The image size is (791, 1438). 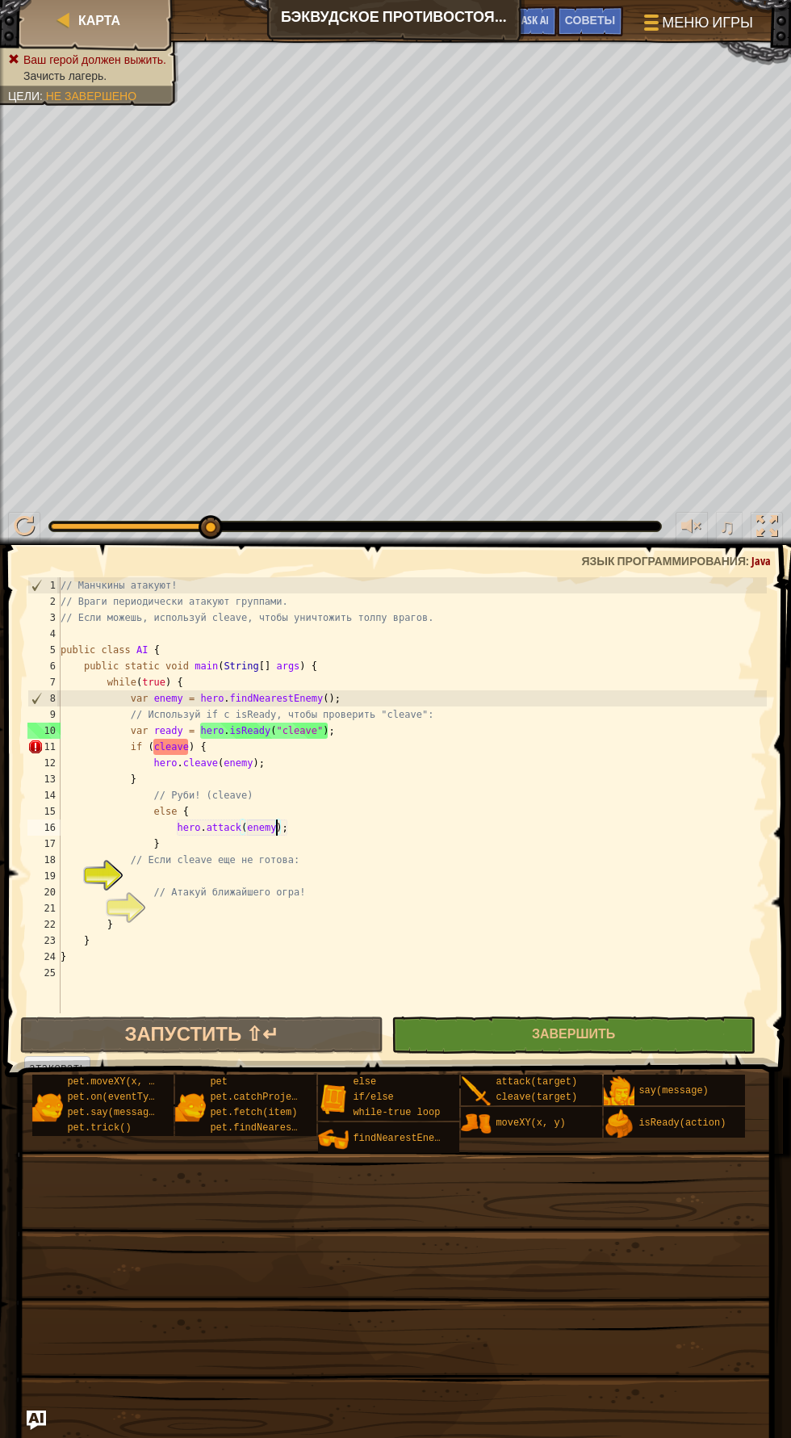 What do you see at coordinates (97, 20) in the screenshot?
I see `a: Карта` at bounding box center [97, 20].